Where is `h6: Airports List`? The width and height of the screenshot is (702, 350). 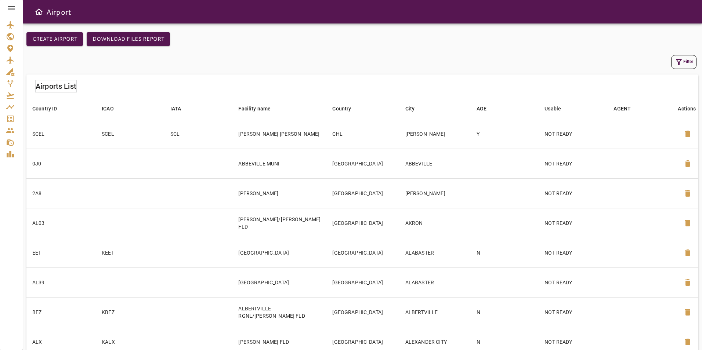
h6: Airports List is located at coordinates (56, 86).